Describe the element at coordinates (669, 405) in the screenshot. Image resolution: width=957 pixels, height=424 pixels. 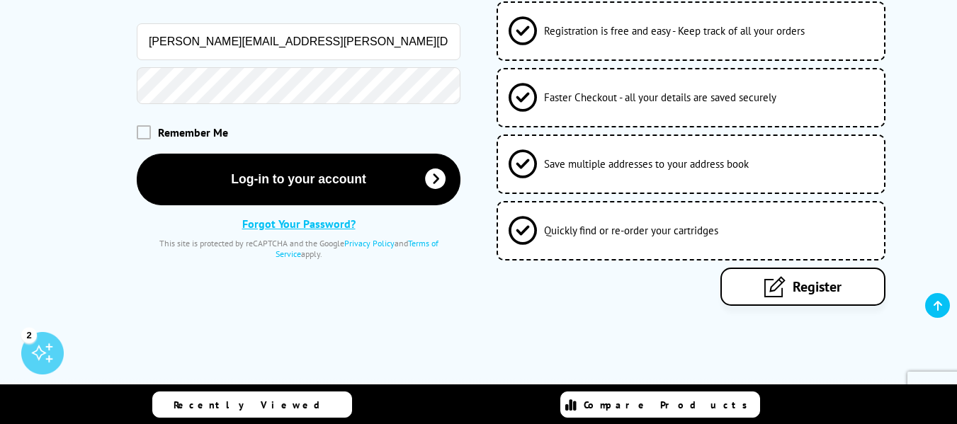
I see `span: Compare Products` at that location.